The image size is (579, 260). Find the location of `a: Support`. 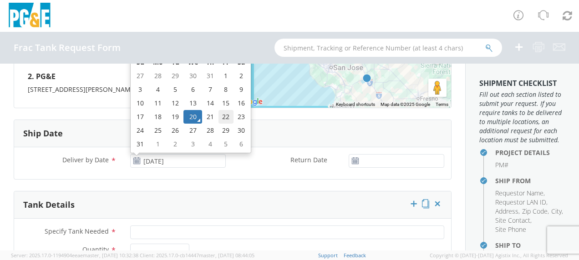

a: Support is located at coordinates (328, 255).